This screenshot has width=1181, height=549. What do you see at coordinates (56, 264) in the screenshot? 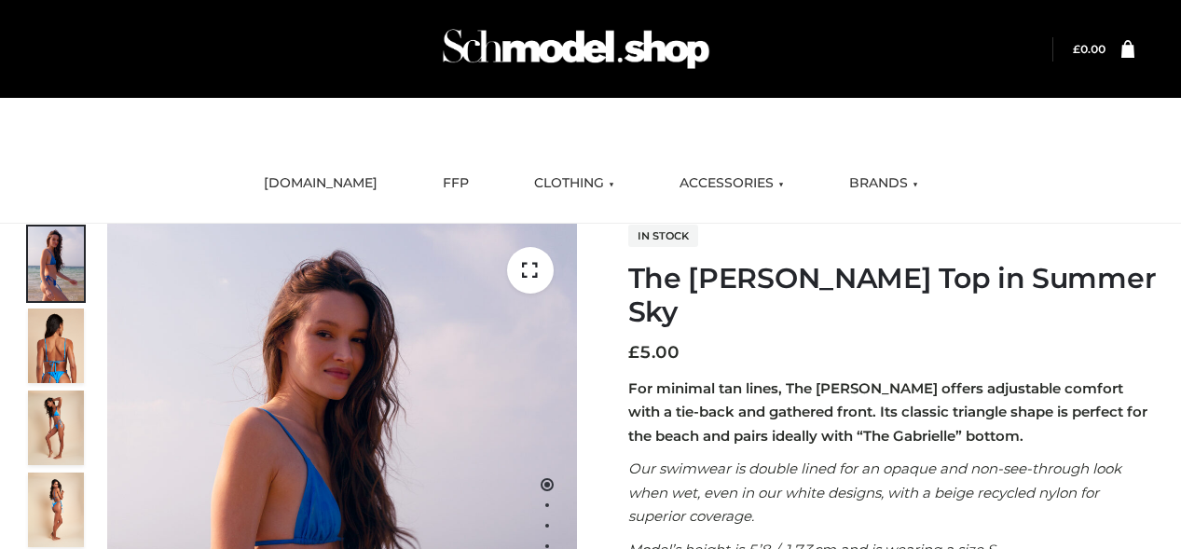
I see `img: 1.Alex-top_SS-1_4464b1e7-c2c9-4e4b-a62c-58381cd673c0-1.jpg` at bounding box center [56, 264].